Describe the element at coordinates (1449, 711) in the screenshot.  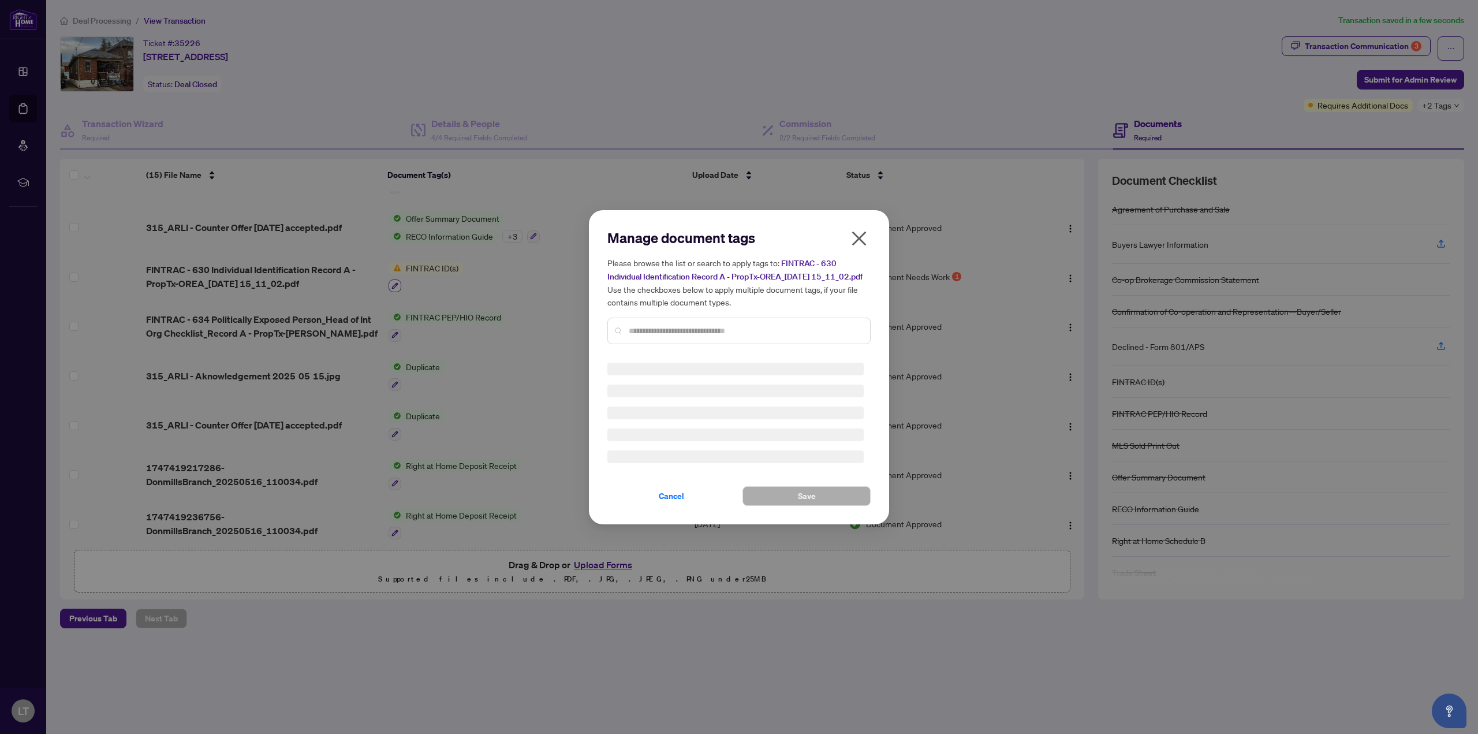
I see `button: Open asap` at that location.